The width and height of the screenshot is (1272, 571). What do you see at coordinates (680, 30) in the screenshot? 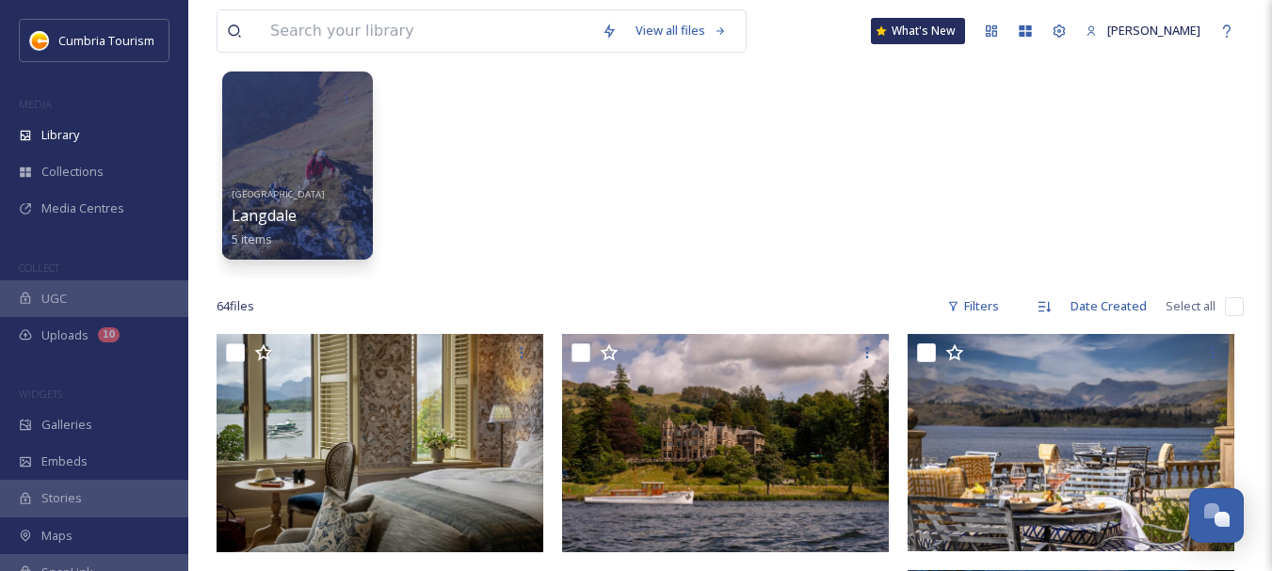
I see `div: View all files` at bounding box center [680, 30].